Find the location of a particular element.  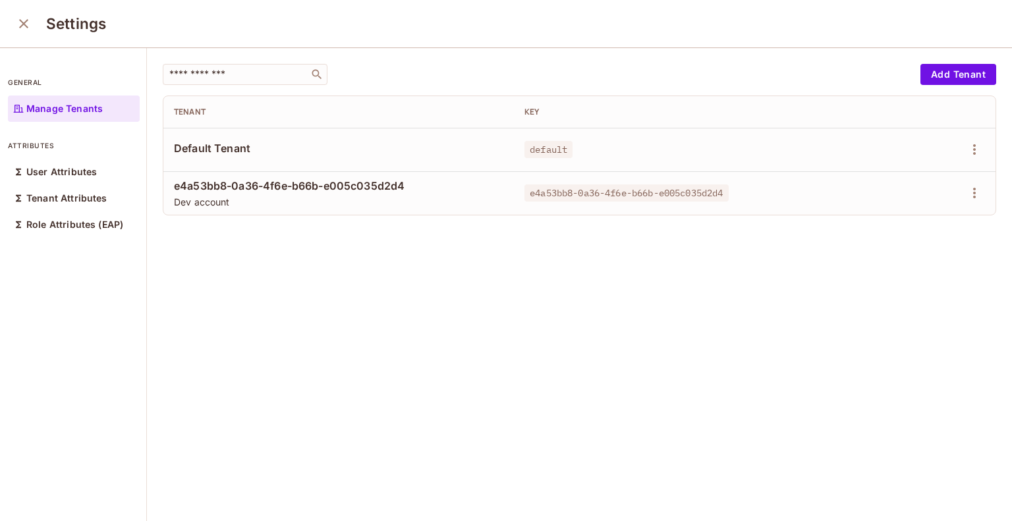

p: Manage Tenants is located at coordinates (65, 109).